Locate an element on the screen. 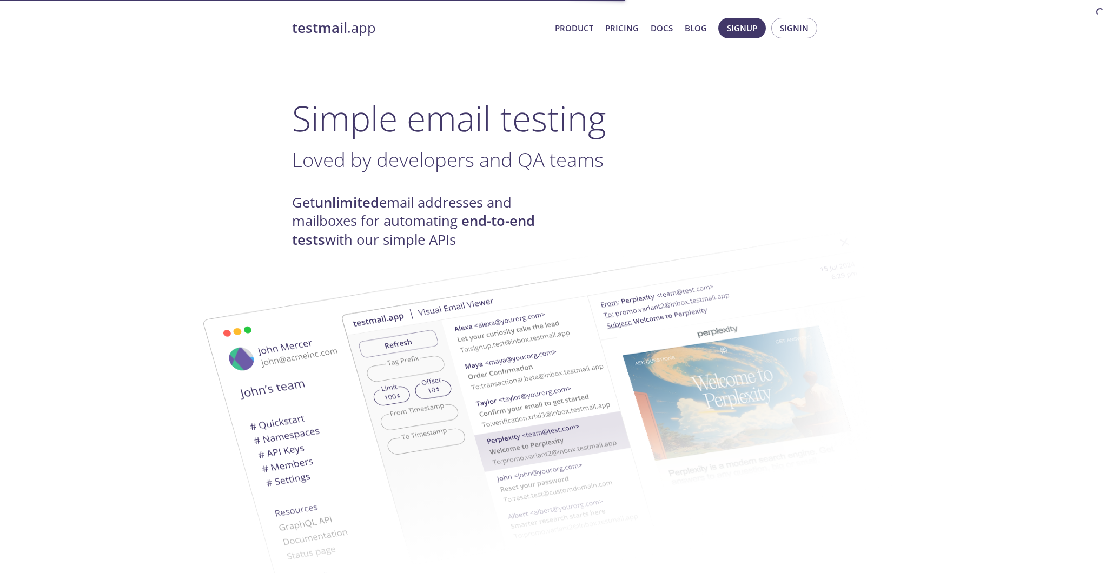 The image size is (1112, 573). strong: unlimited is located at coordinates (347, 202).